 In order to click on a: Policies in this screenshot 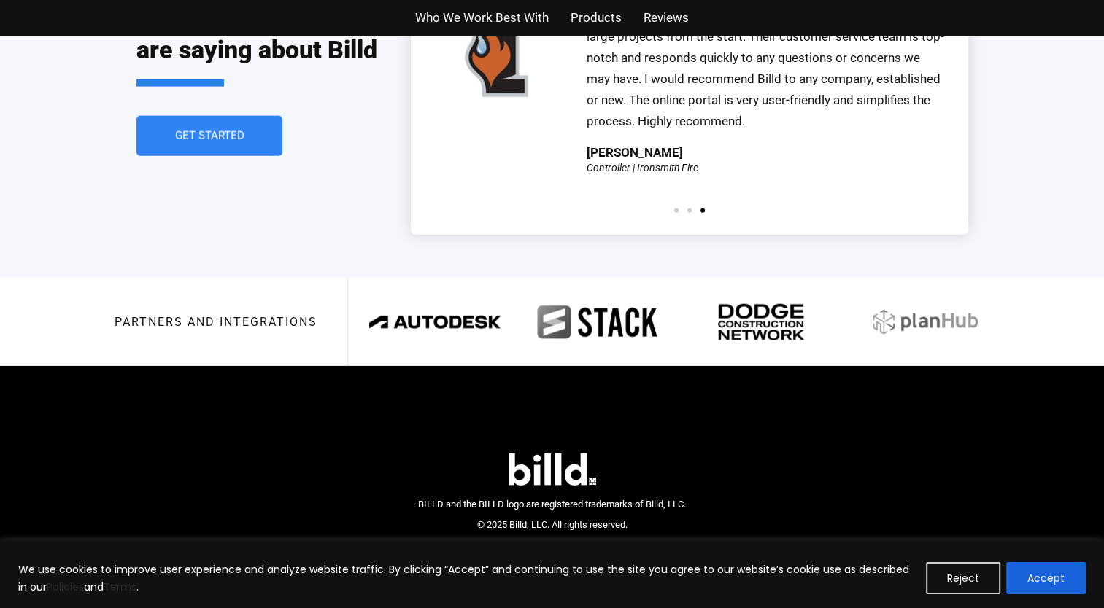, I will do `click(65, 587)`.